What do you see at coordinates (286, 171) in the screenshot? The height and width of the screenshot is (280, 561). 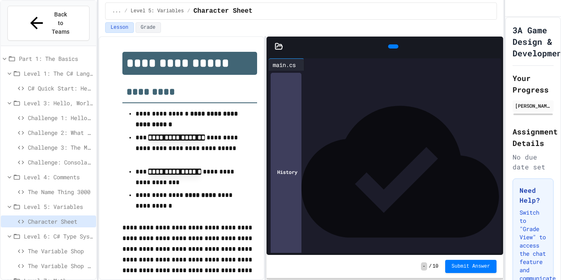 I see `div: History` at bounding box center [286, 171].